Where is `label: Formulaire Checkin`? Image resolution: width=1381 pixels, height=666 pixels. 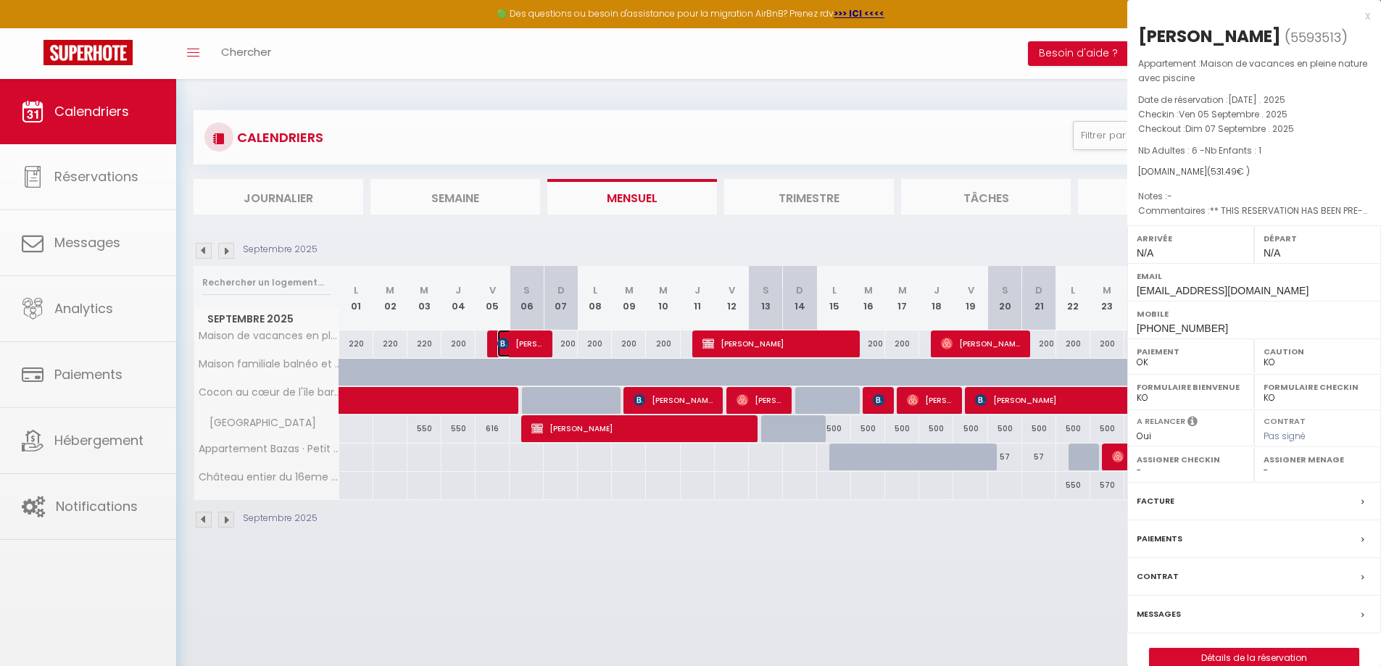 label: Formulaire Checkin is located at coordinates (1318, 387).